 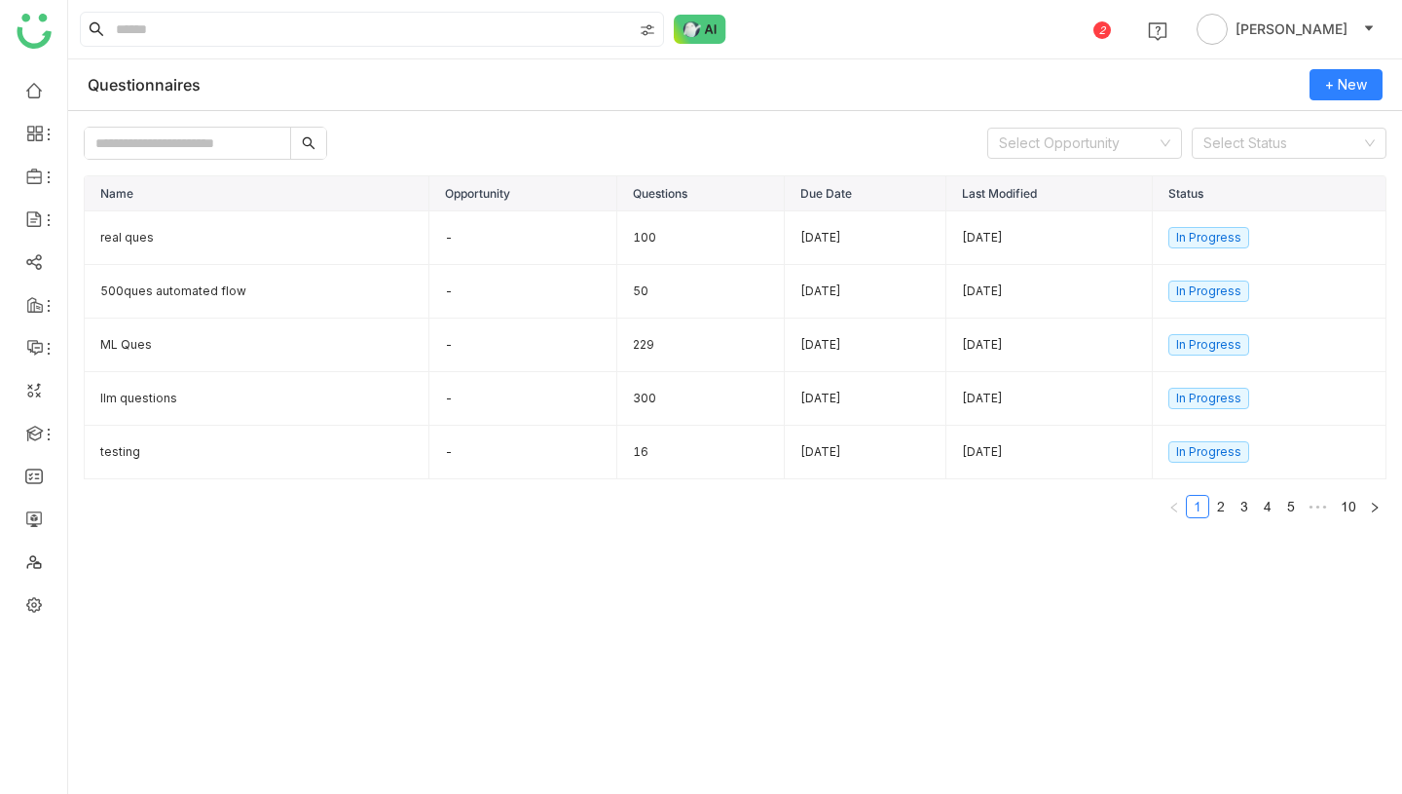 What do you see at coordinates (257, 345) in the screenshot?
I see `td: ML Ques` at bounding box center [257, 345].